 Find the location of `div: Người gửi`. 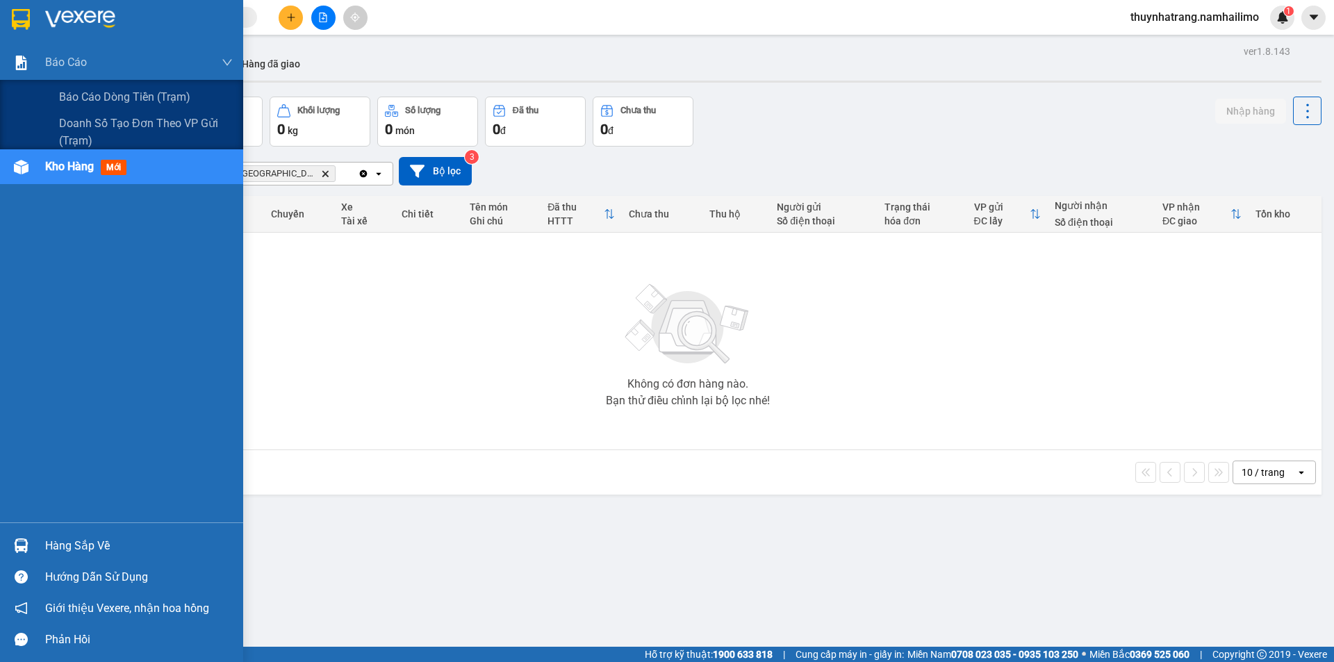

div: Người gửi is located at coordinates (823, 207).